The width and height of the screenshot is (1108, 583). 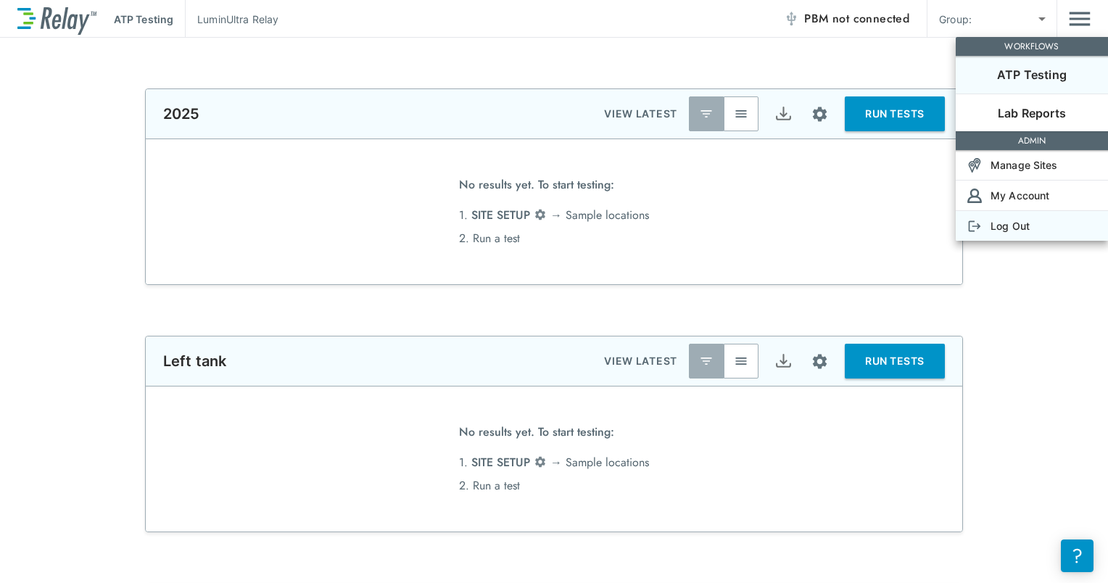 What do you see at coordinates (975, 165) in the screenshot?
I see `img: Sites` at bounding box center [975, 165].